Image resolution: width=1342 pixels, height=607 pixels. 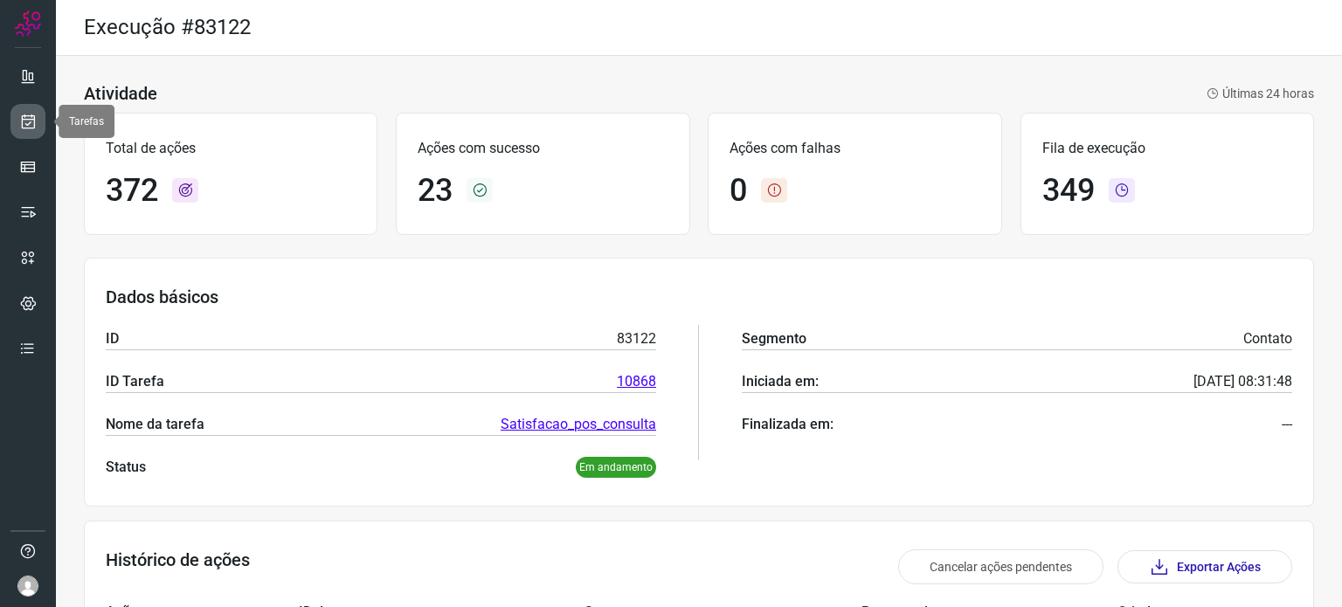 What do you see at coordinates (774, 339) in the screenshot?
I see `p: Segmento` at bounding box center [774, 339].